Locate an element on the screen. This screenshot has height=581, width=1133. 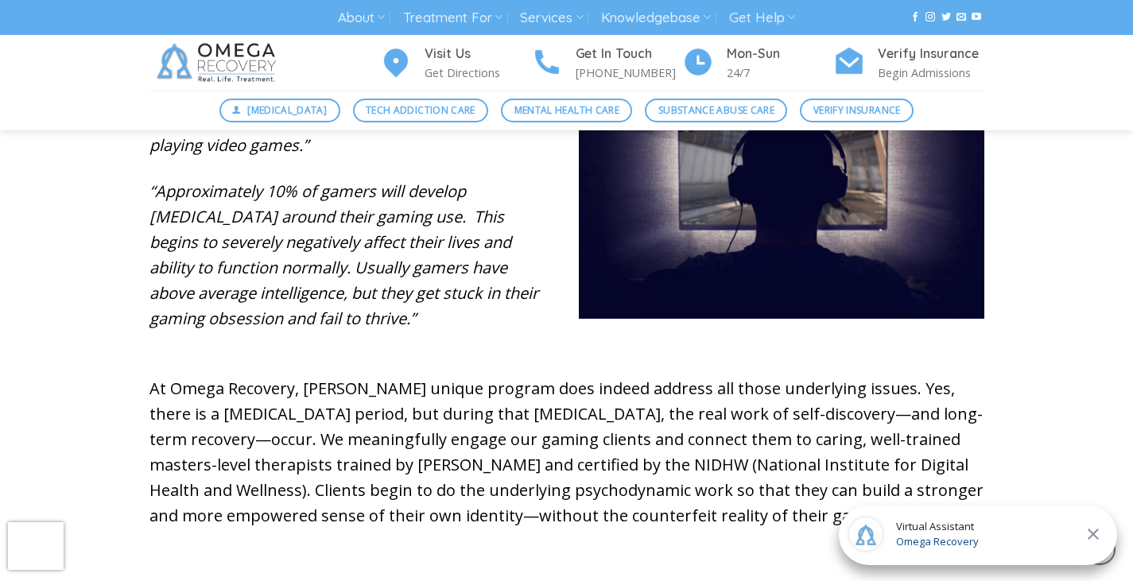
h4: Visit Us is located at coordinates (478, 54).